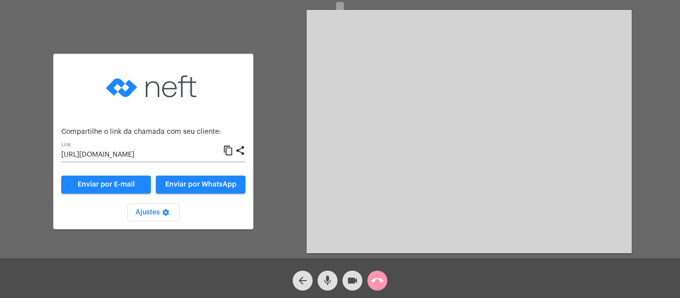 This screenshot has width=680, height=298. What do you see at coordinates (106, 185) in the screenshot?
I see `a: Enviar por E-mail` at bounding box center [106, 185].